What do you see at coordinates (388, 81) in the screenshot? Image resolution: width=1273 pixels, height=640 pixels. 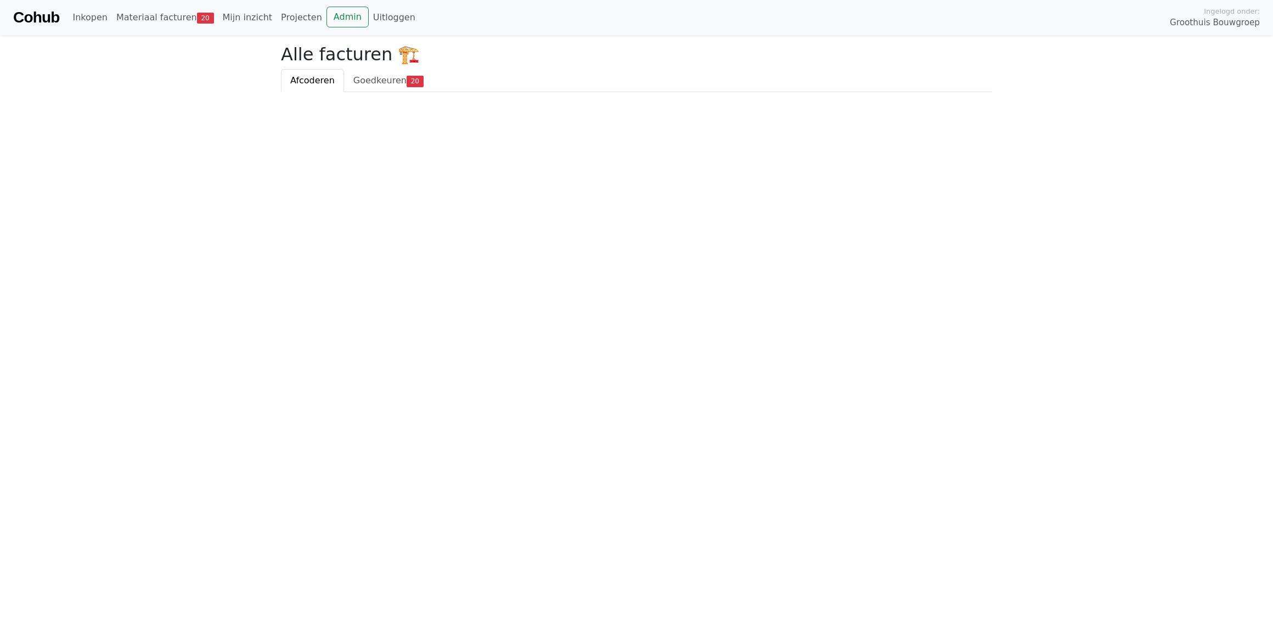 I see `a: Goedkeuren20` at bounding box center [388, 81].